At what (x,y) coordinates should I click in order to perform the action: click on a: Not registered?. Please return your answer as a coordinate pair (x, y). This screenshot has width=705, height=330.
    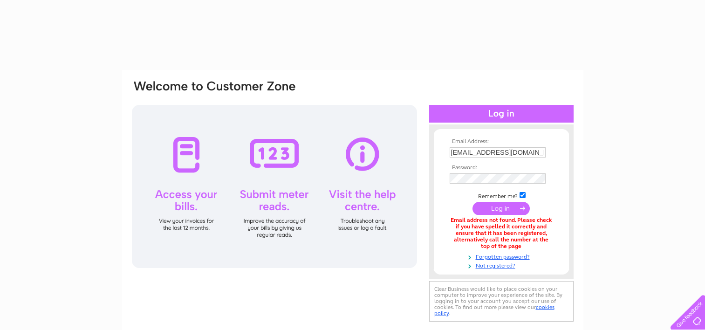
    Looking at the image, I should click on (503, 265).